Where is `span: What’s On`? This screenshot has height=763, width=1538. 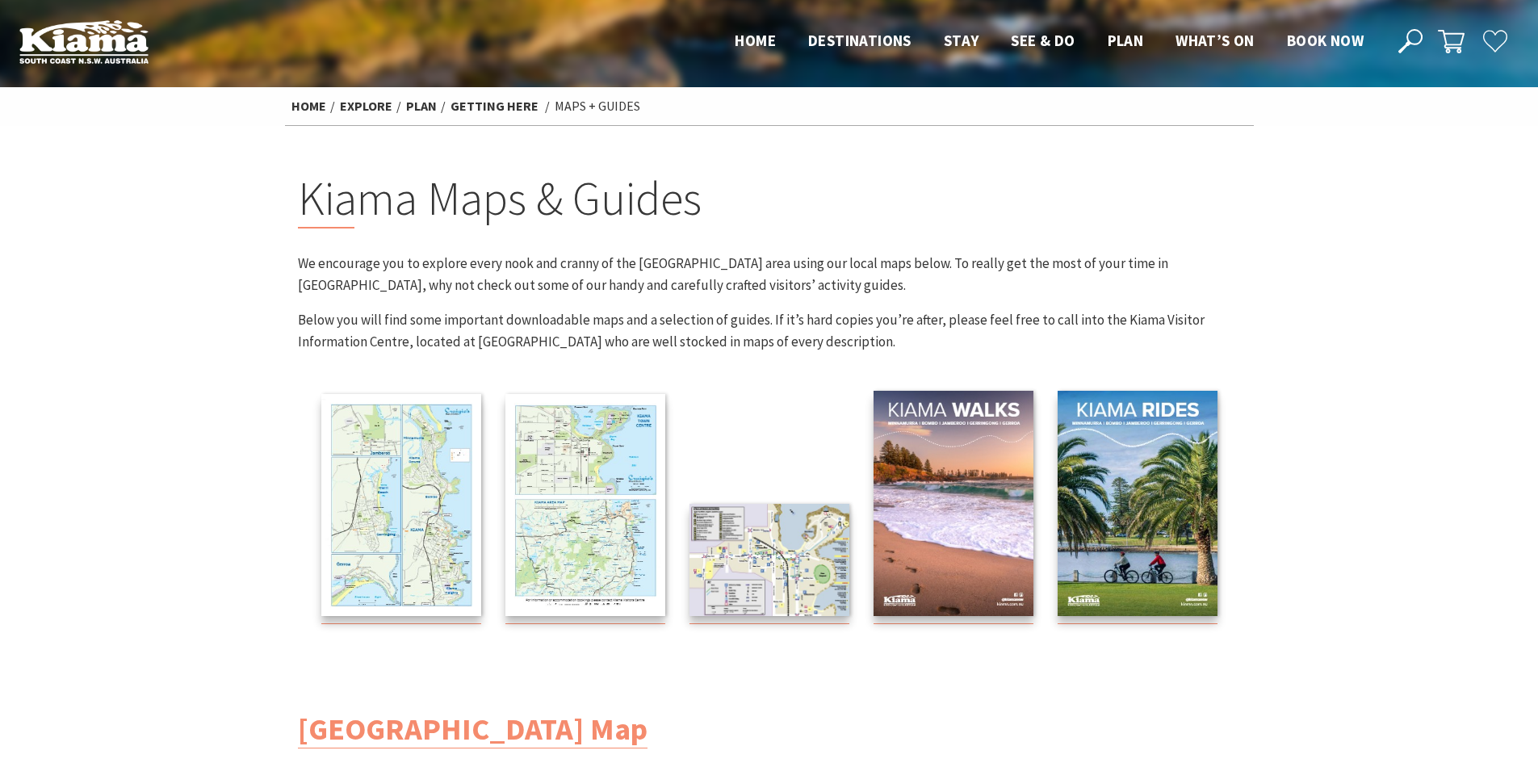
span: What’s On is located at coordinates (1215, 40).